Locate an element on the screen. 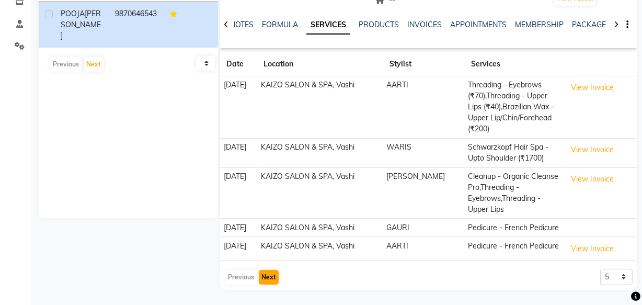 The image size is (642, 305). td: WARIS is located at coordinates (424, 153).